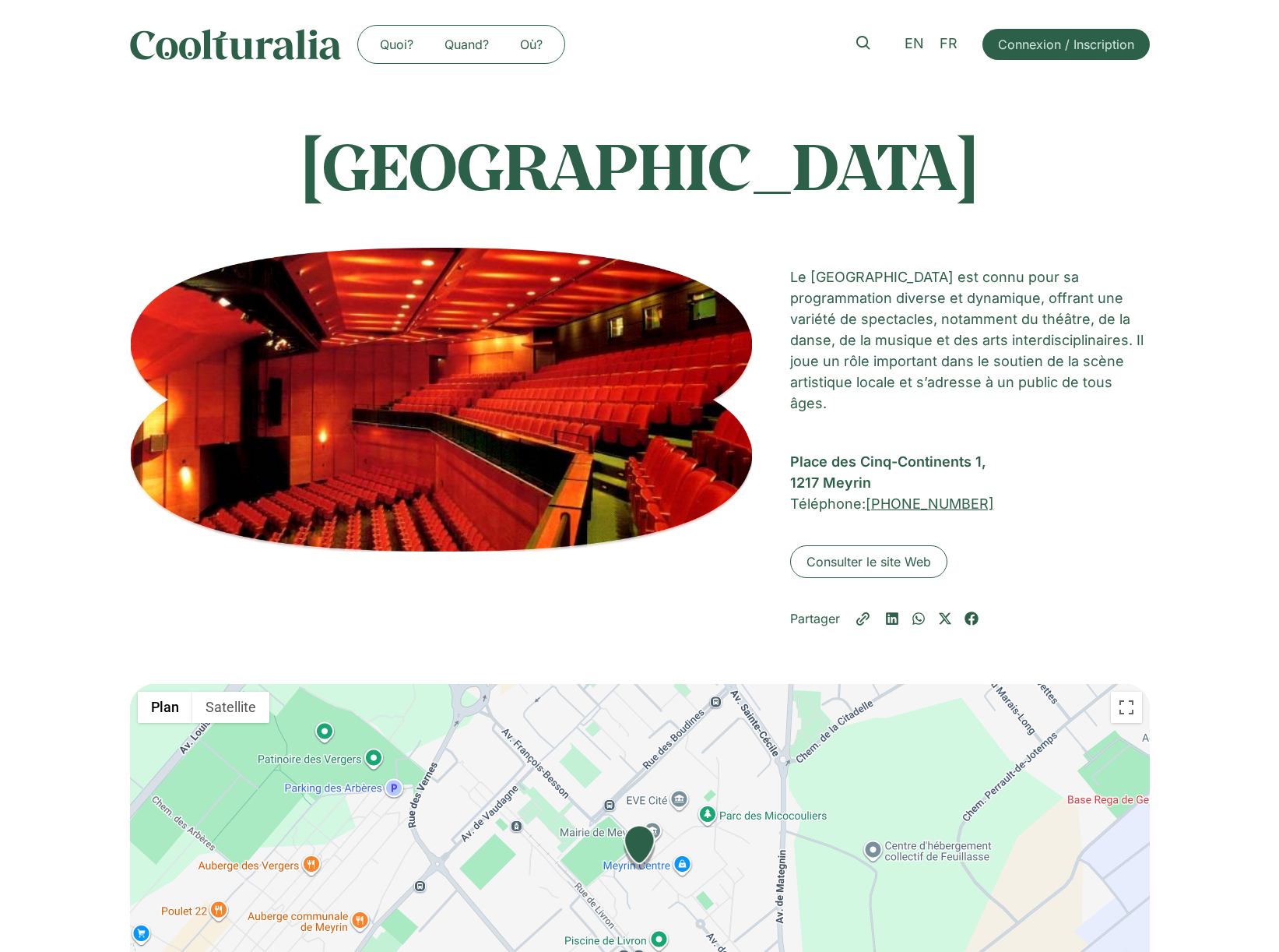 The width and height of the screenshot is (1279, 952). I want to click on button: Passer en plein écran, so click(1126, 707).